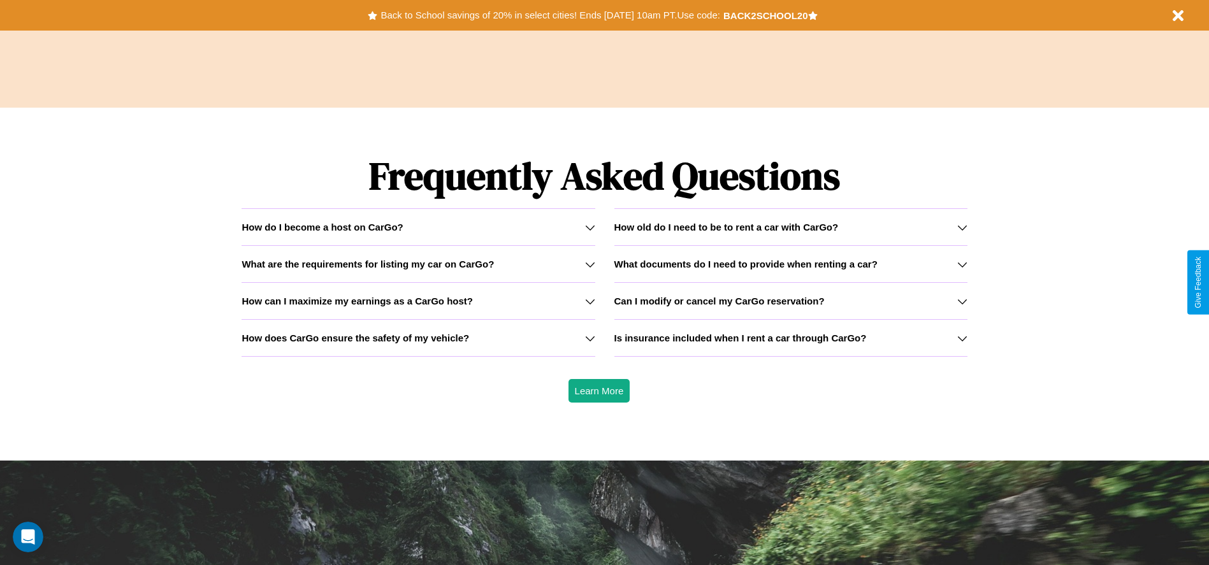 This screenshot has height=565, width=1209. Describe the element at coordinates (599, 391) in the screenshot. I see `button: Learn More` at that location.